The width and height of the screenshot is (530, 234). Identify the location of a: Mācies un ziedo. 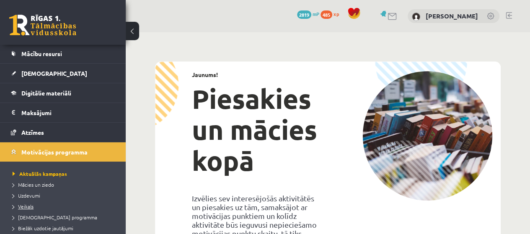
(65, 185).